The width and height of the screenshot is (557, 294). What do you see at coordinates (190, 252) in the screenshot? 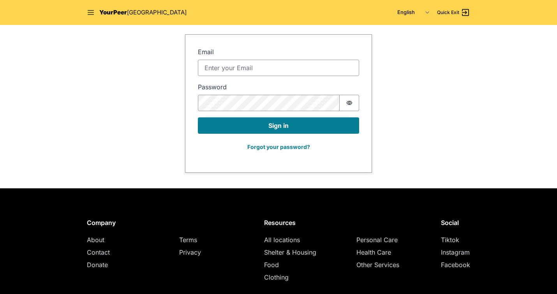
I see `a: Privacy` at bounding box center [190, 252].